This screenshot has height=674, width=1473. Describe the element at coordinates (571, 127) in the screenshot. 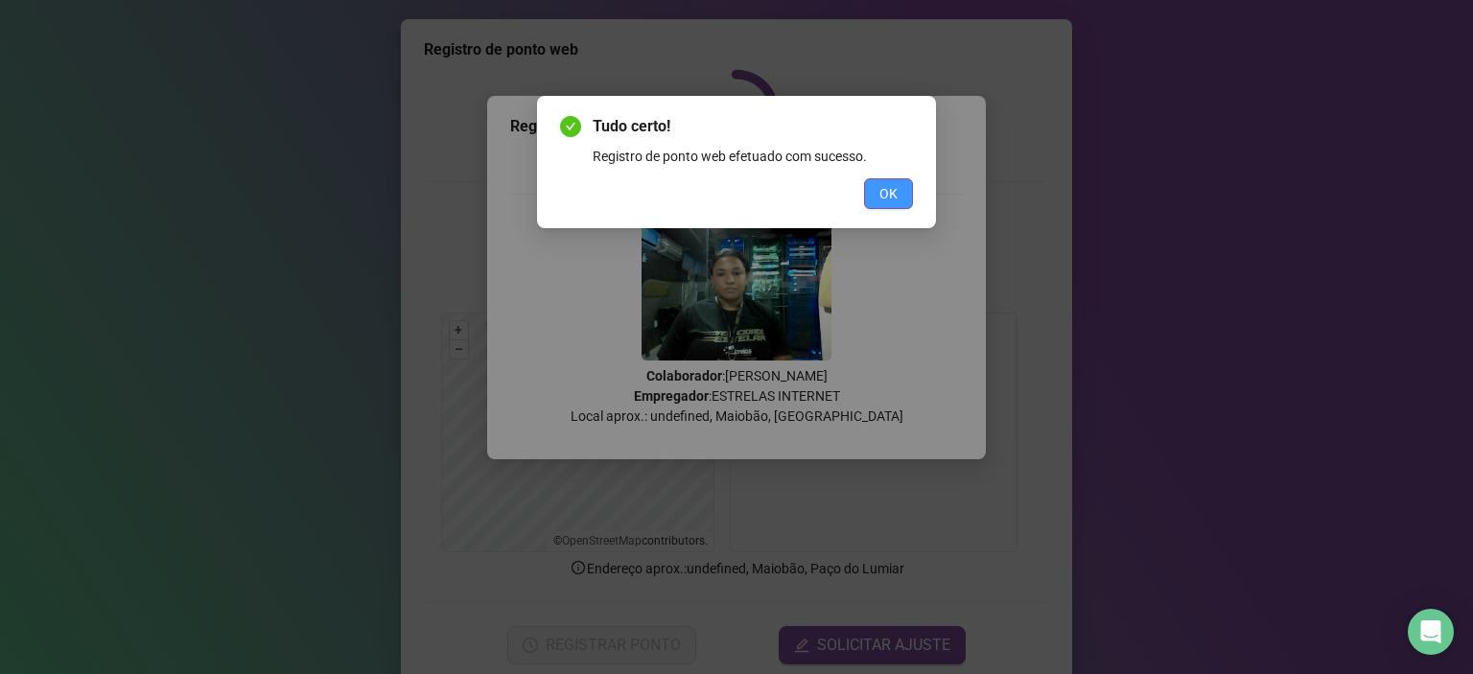

I see `span: check-circle` at that location.